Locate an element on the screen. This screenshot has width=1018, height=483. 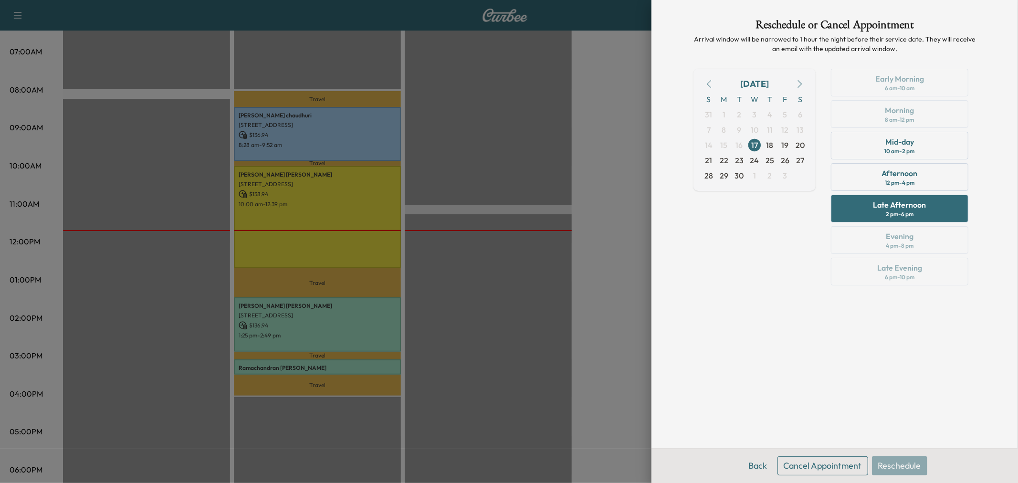
button: Cancel Appointment is located at coordinates (823, 466).